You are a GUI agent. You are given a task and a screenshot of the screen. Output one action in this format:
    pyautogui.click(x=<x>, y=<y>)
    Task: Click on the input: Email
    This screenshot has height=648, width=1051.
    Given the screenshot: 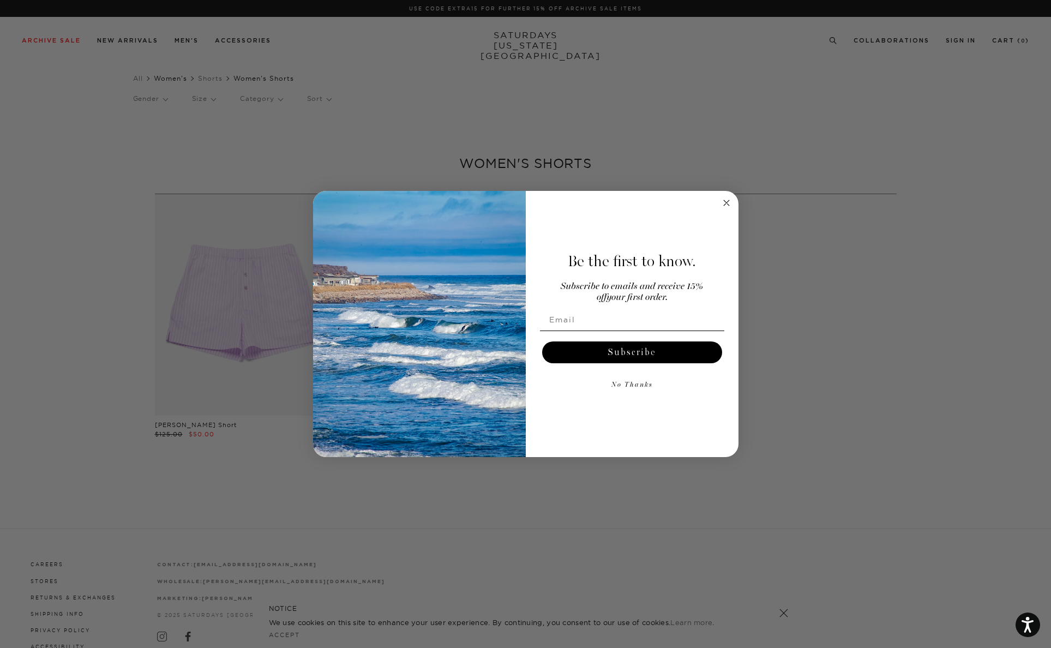 What is the action you would take?
    pyautogui.click(x=632, y=320)
    